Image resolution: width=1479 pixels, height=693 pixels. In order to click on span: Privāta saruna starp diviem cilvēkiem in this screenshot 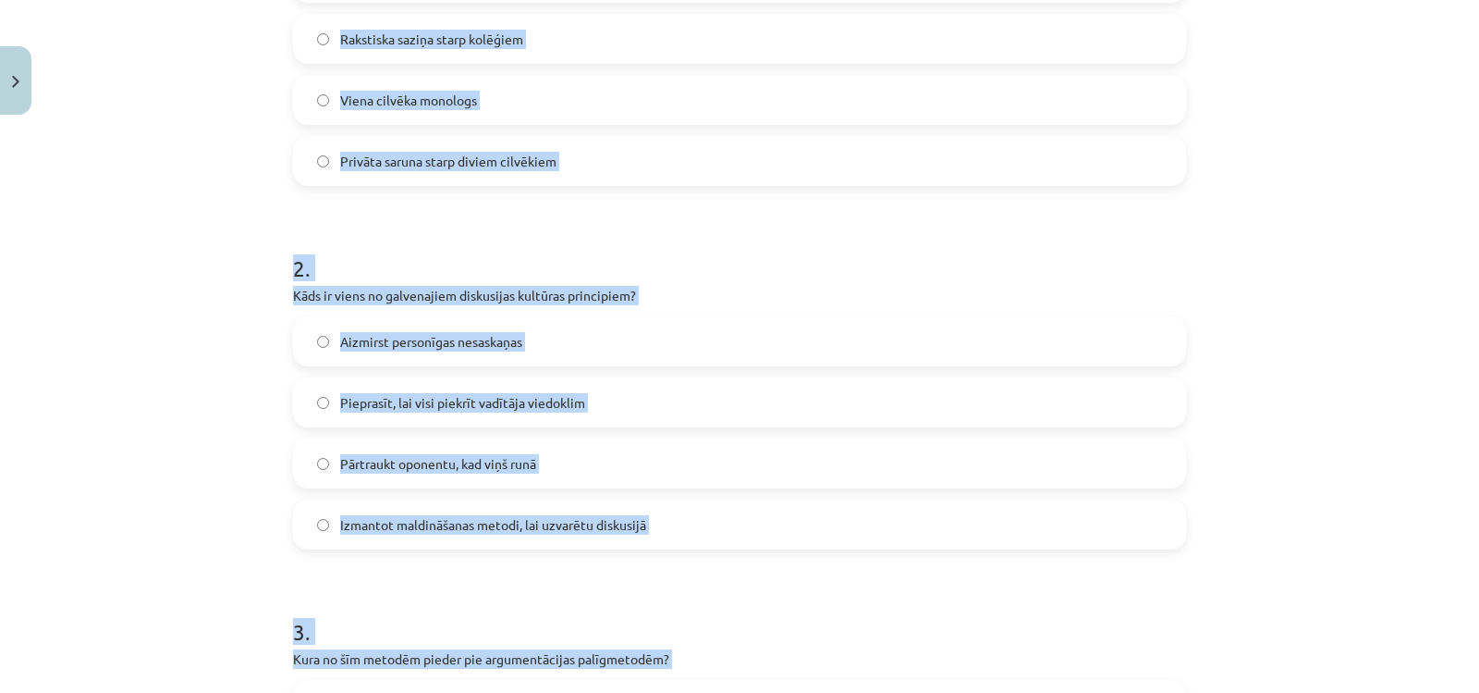, I will do `click(448, 161)`.